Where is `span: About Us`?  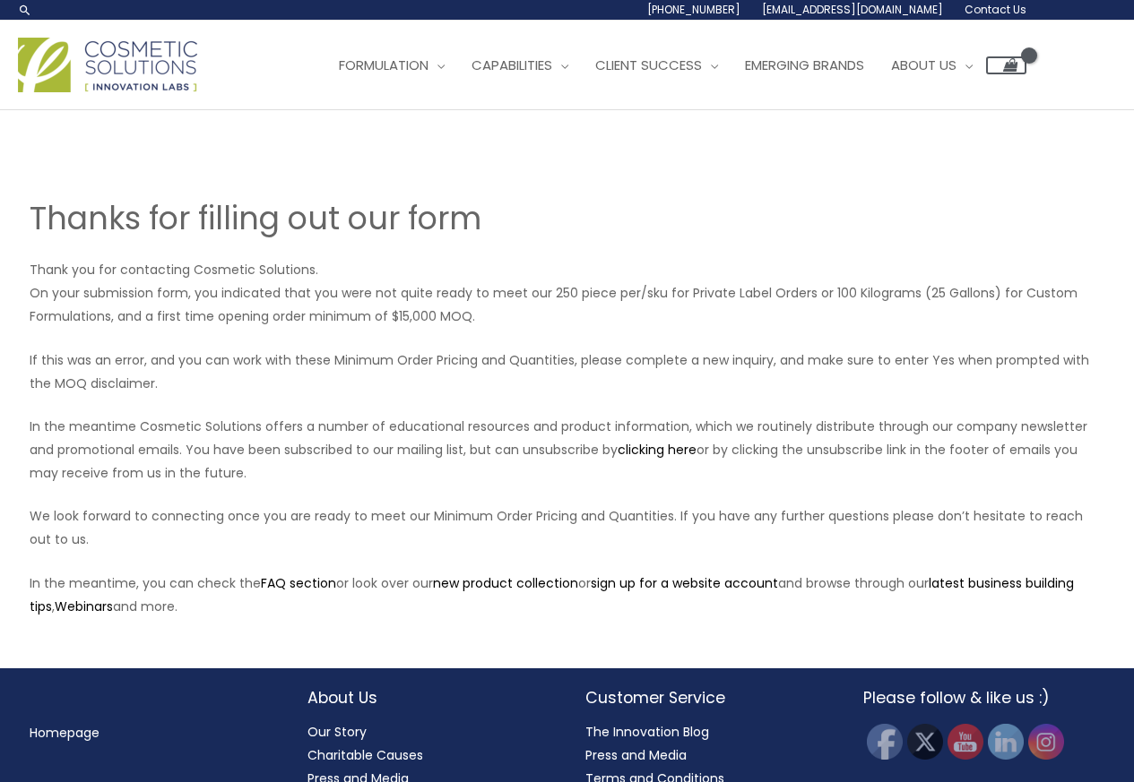 span: About Us is located at coordinates (923, 65).